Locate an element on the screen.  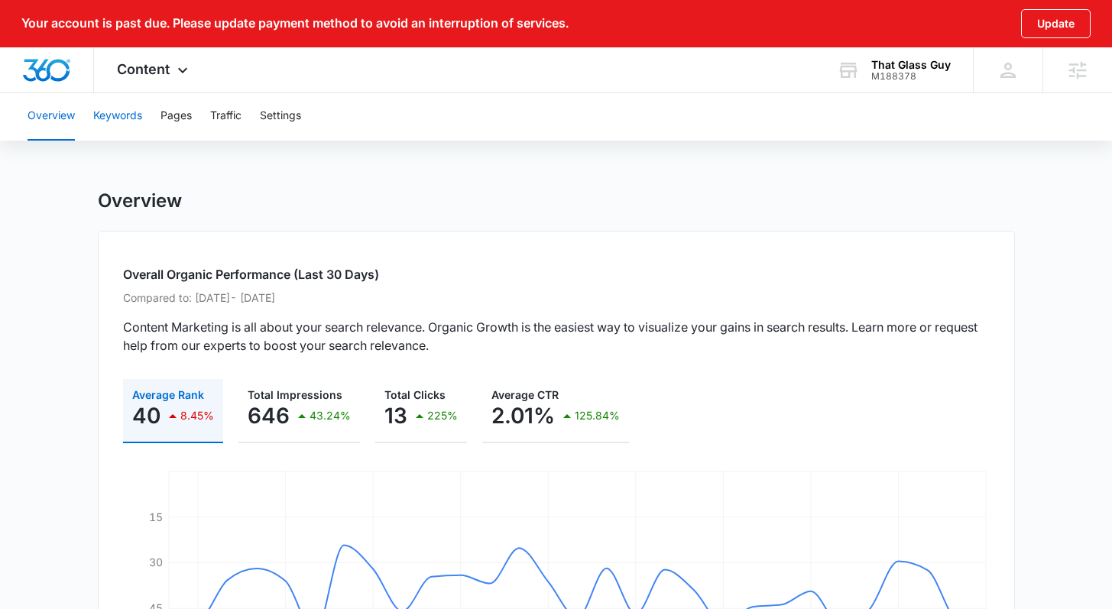
button: Overview is located at coordinates (51, 116).